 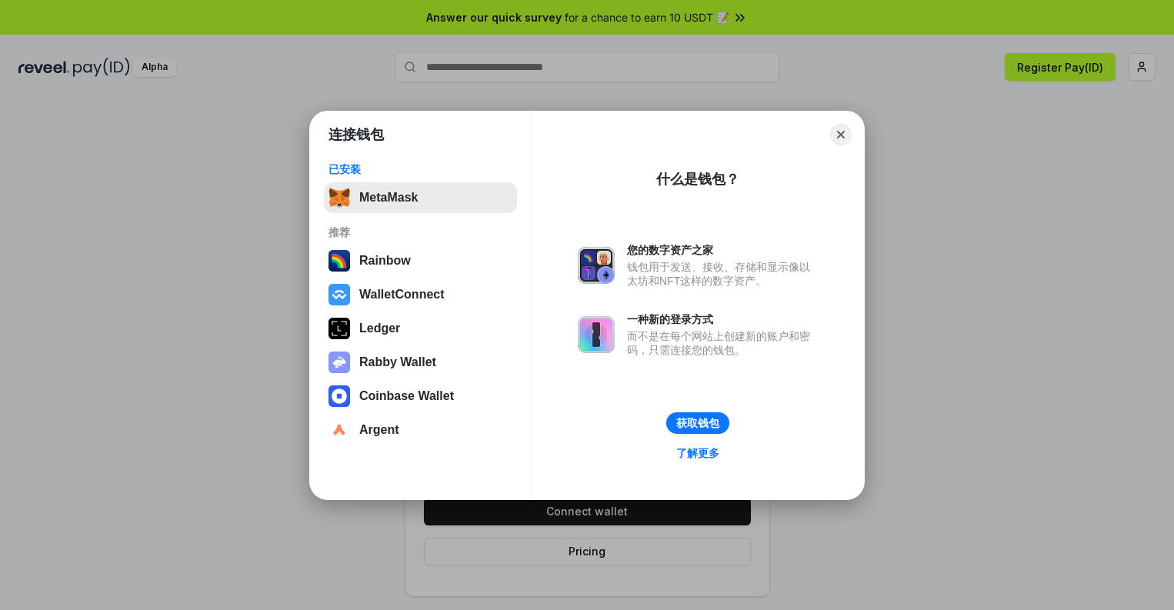 I want to click on button: Close, so click(x=841, y=135).